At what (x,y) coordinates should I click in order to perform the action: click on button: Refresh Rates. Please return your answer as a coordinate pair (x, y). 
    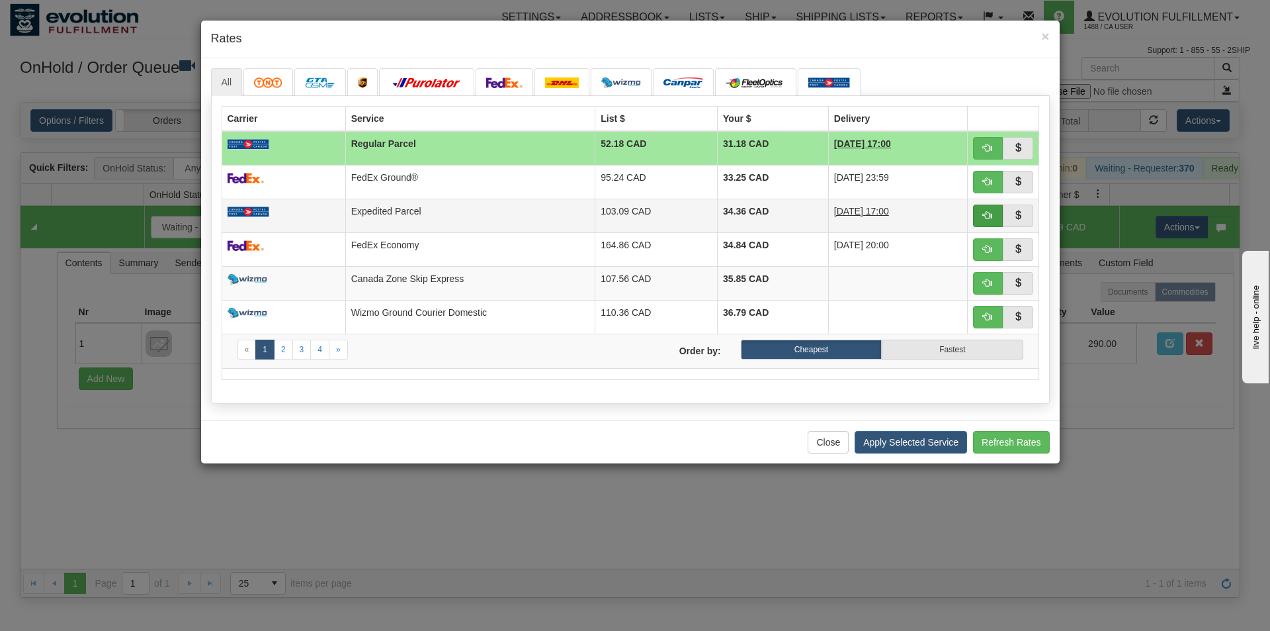
    Looking at the image, I should click on (1011, 442).